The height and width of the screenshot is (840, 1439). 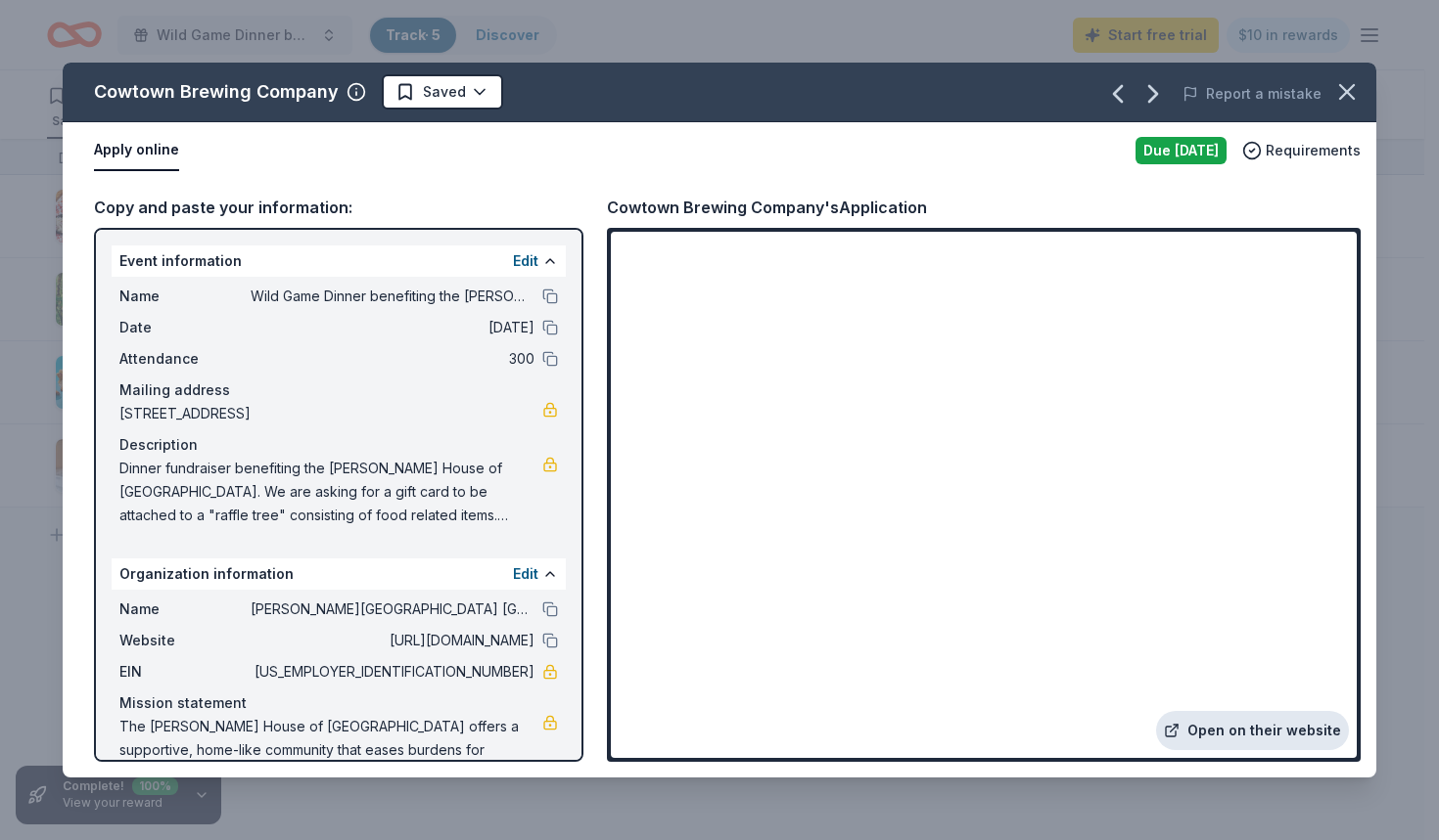 I want to click on button: Saved, so click(x=442, y=92).